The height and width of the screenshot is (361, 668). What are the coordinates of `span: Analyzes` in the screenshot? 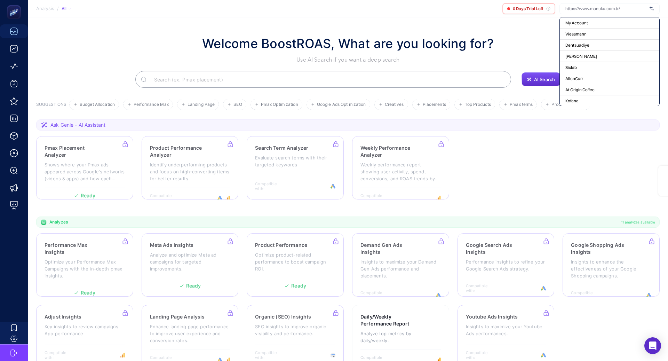 It's located at (58, 222).